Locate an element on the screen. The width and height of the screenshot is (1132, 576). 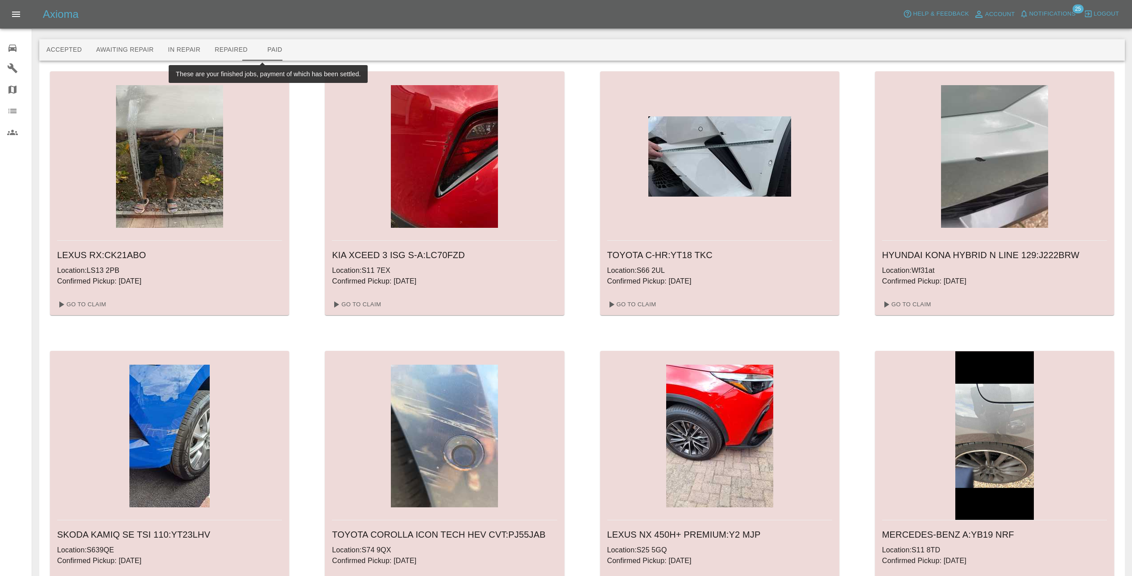
button: Accepted is located at coordinates (64, 50).